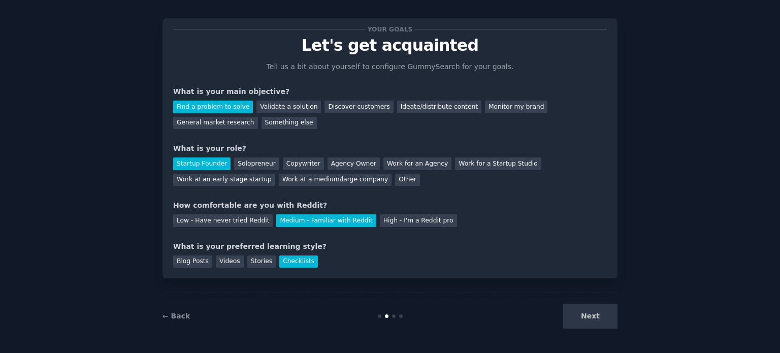 Image resolution: width=780 pixels, height=353 pixels. What do you see at coordinates (176, 316) in the screenshot?
I see `a: ← Back` at bounding box center [176, 316].